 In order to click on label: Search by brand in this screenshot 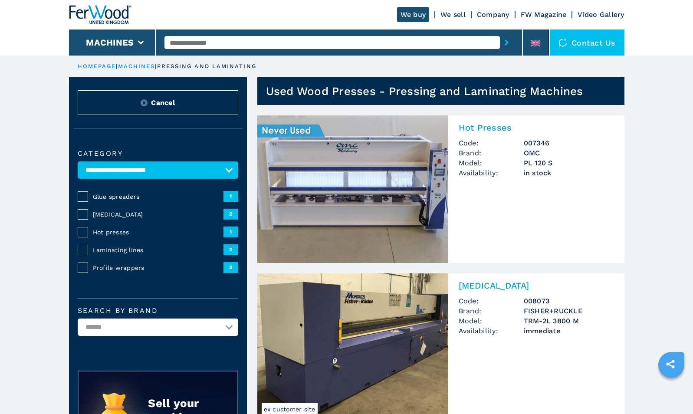, I will do `click(158, 311)`.